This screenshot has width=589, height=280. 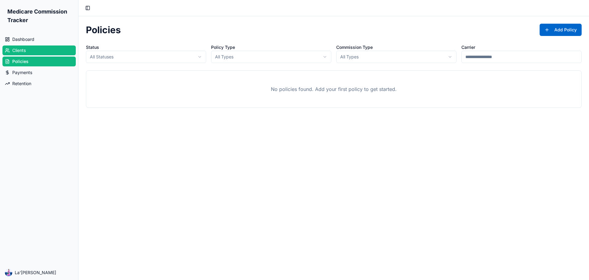 What do you see at coordinates (20, 61) in the screenshot?
I see `span: Policies` at bounding box center [20, 61].